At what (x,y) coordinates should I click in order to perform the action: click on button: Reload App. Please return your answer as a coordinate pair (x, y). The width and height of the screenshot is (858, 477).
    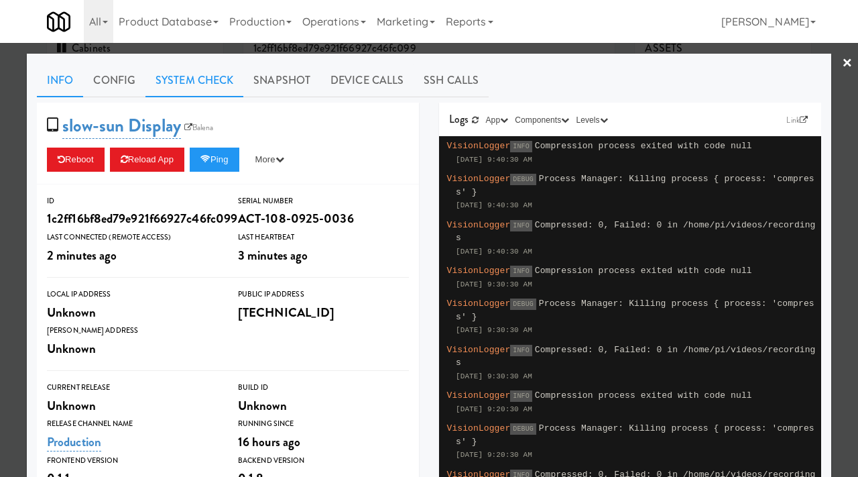
    Looking at the image, I should click on (147, 160).